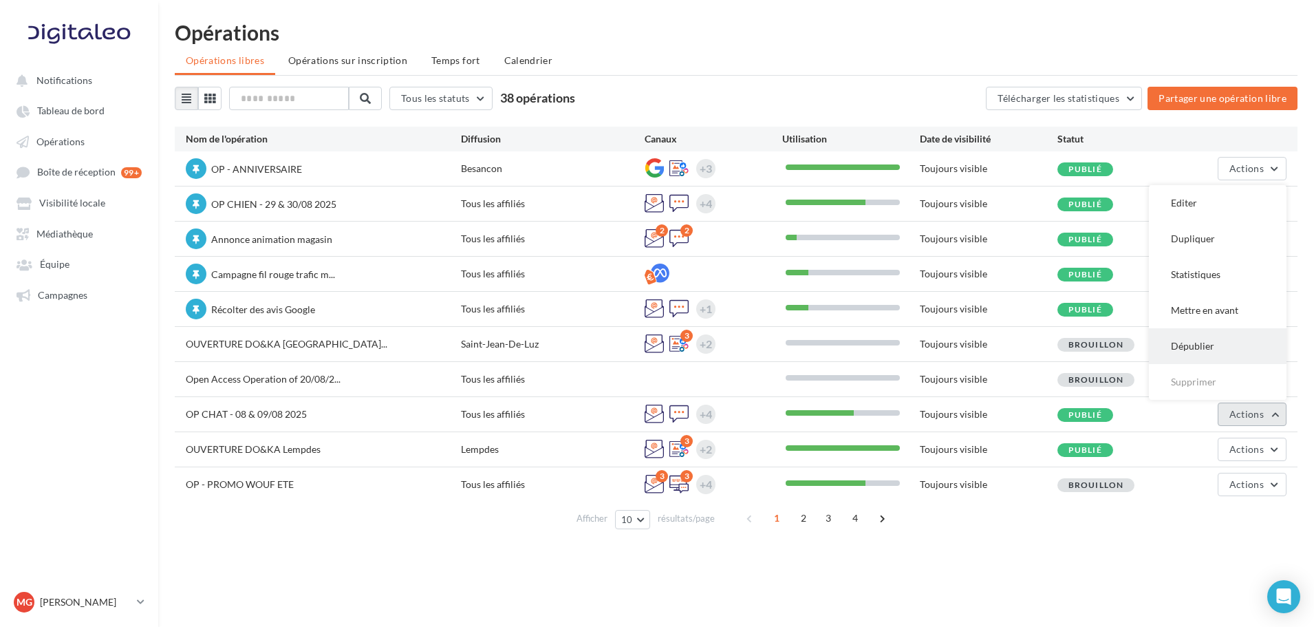 The height and width of the screenshot is (627, 1314). What do you see at coordinates (553, 139) in the screenshot?
I see `div: Diffusion` at bounding box center [553, 139].